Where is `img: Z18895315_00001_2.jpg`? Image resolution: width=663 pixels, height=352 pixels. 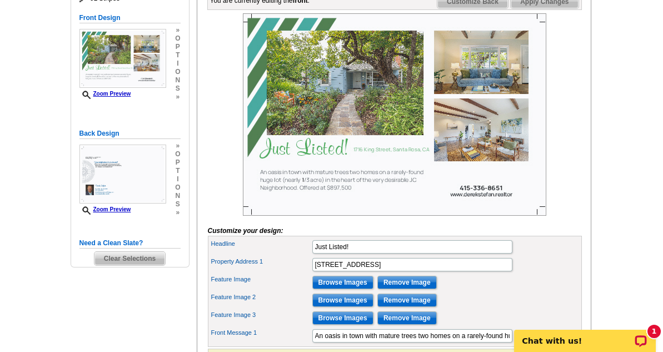
img: Z18895315_00001_2.jpg is located at coordinates (123, 174).